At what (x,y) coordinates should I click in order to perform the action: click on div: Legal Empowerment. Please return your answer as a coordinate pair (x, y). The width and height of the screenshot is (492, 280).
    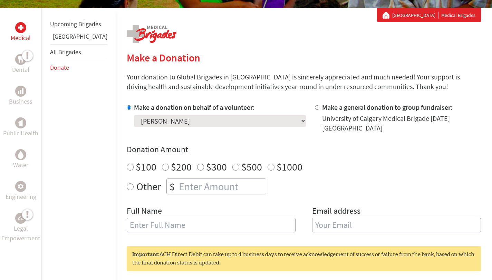
    Looking at the image, I should click on (21, 218).